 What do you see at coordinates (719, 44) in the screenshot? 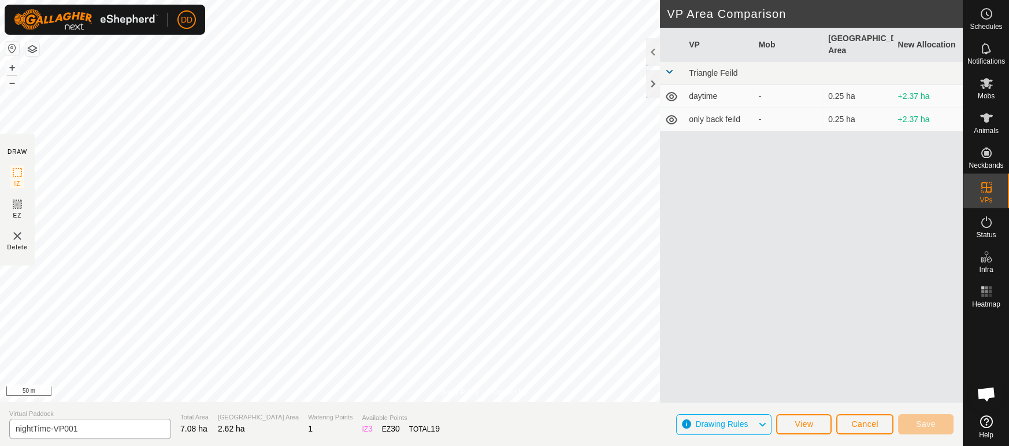
I see `th: VP` at bounding box center [719, 44].